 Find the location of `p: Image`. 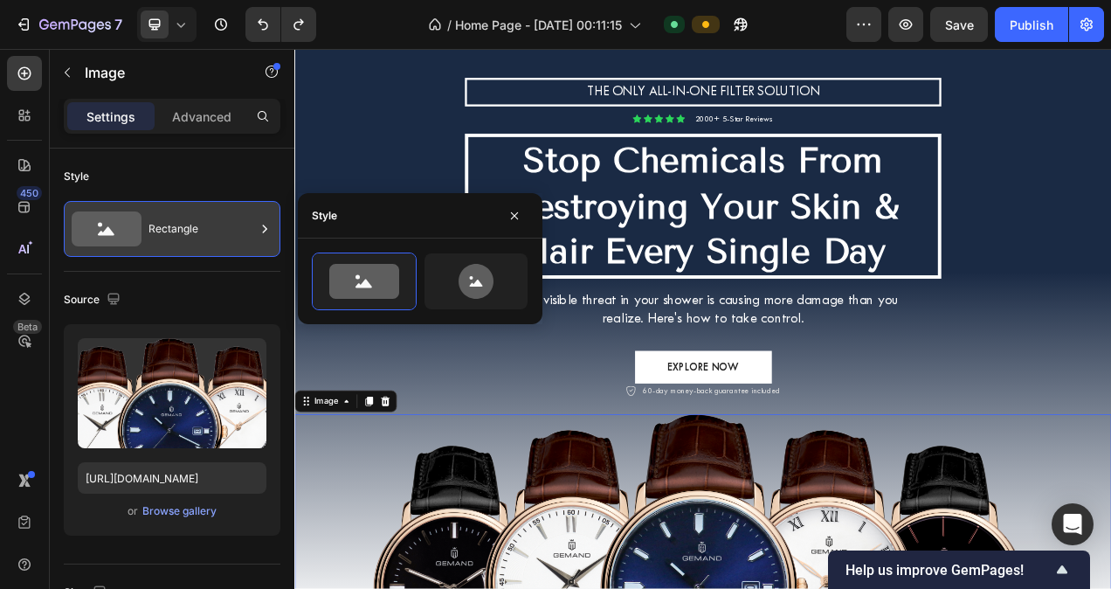

p: Image is located at coordinates (159, 73).